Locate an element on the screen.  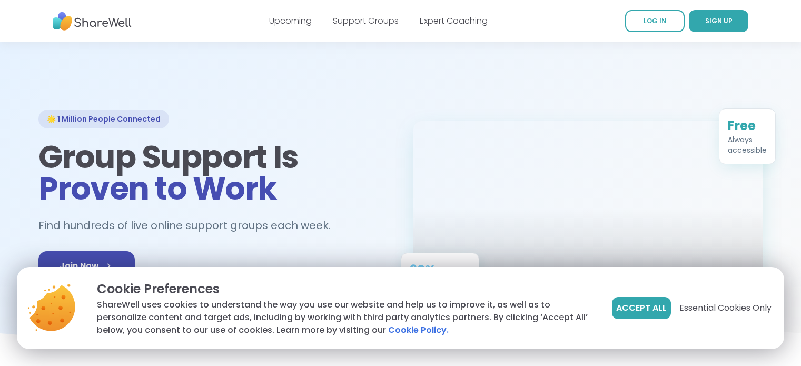
a: Expert Coaching is located at coordinates (453, 21).